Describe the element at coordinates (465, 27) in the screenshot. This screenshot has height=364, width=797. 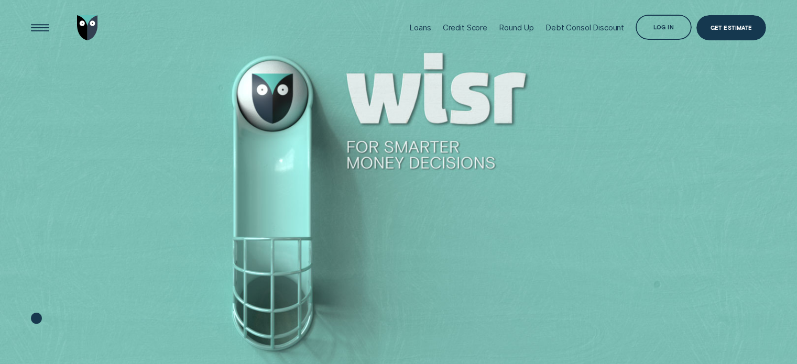
I see `div: Credit Score` at that location.